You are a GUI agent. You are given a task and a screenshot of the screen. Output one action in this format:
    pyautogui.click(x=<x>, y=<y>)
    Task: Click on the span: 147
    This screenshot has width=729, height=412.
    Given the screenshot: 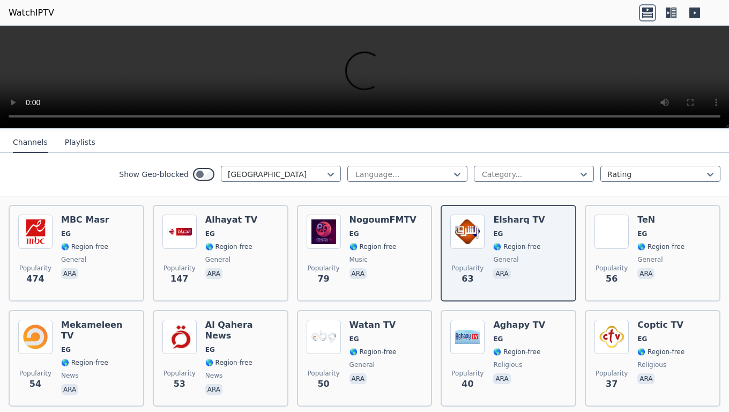 What is the action you would take?
    pyautogui.click(x=179, y=279)
    